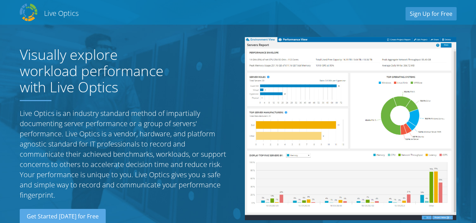 This screenshot has height=223, width=476. Describe the element at coordinates (431, 14) in the screenshot. I see `a: Sign Up for Free` at that location.